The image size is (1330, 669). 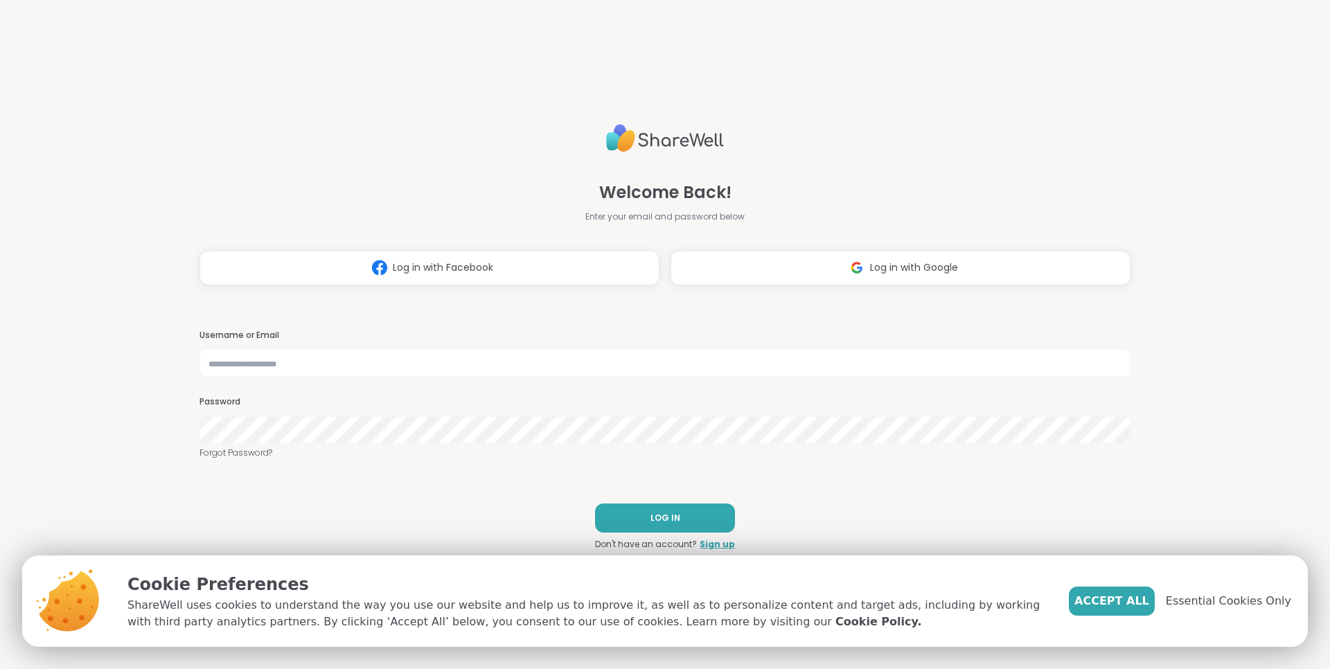 What do you see at coordinates (430, 268) in the screenshot?
I see `button: Log in with Facebook` at bounding box center [430, 268].